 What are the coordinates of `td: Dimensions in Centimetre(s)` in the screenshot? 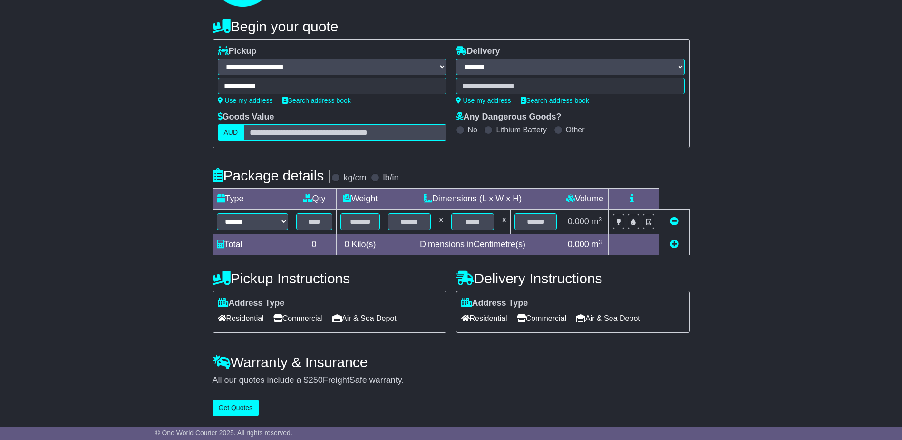 It's located at (473, 244).